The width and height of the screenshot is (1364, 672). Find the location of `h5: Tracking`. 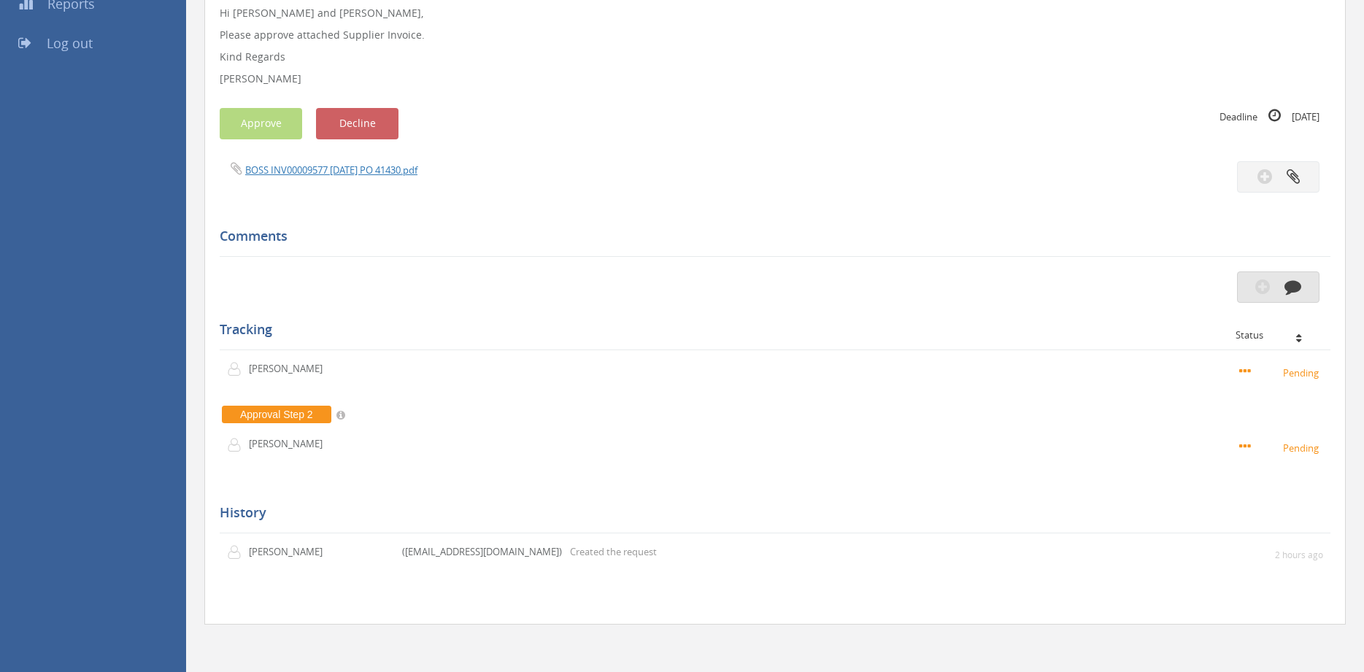

h5: Tracking is located at coordinates (769, 330).